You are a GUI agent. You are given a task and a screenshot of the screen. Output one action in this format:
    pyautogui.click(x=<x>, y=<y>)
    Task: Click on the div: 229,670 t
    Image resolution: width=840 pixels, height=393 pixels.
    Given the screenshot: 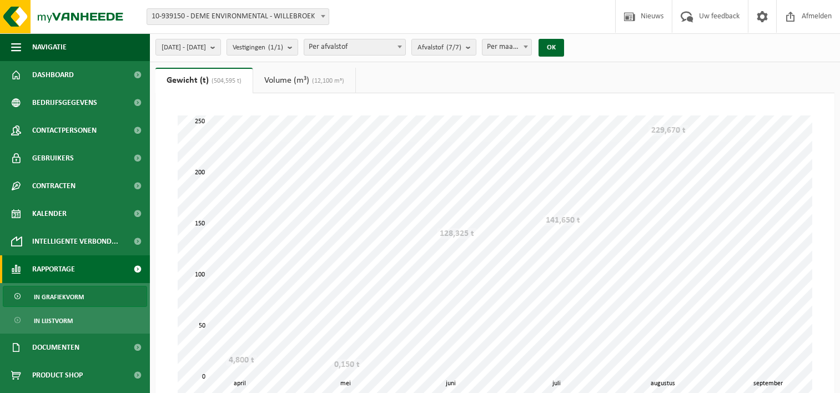 What is the action you would take?
    pyautogui.click(x=669, y=131)
    